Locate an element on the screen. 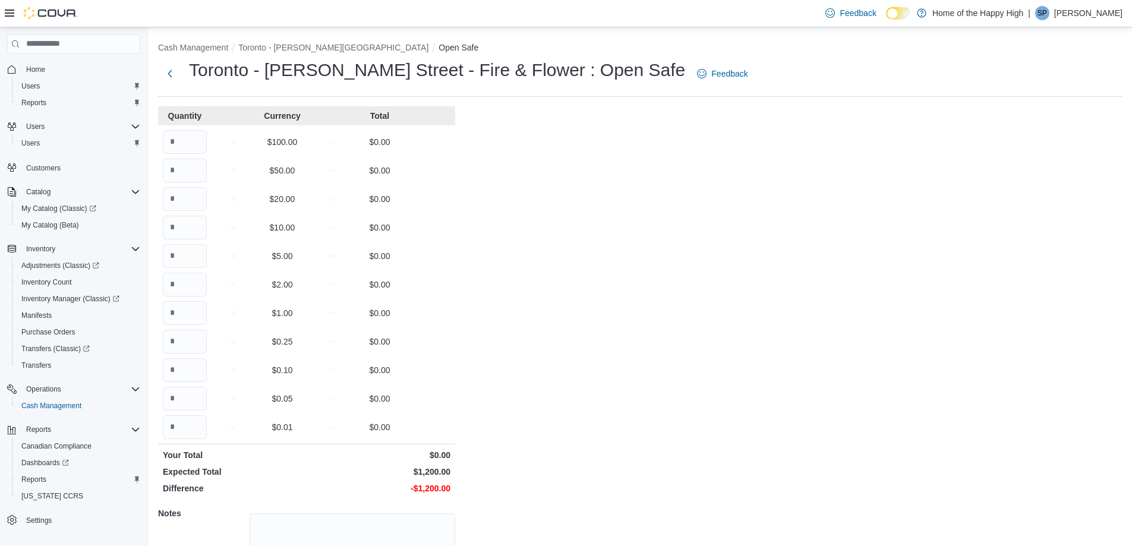 The height and width of the screenshot is (546, 1132). span: Feedback is located at coordinates (858, 13).